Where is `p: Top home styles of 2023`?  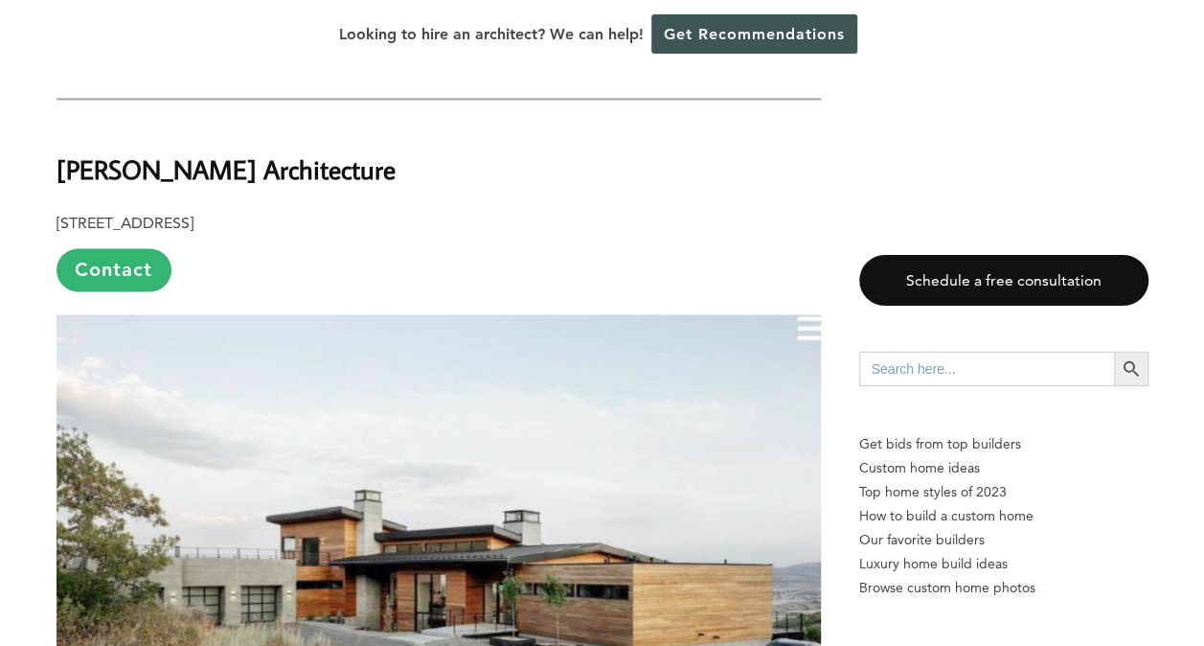
p: Top home styles of 2023 is located at coordinates (1004, 491).